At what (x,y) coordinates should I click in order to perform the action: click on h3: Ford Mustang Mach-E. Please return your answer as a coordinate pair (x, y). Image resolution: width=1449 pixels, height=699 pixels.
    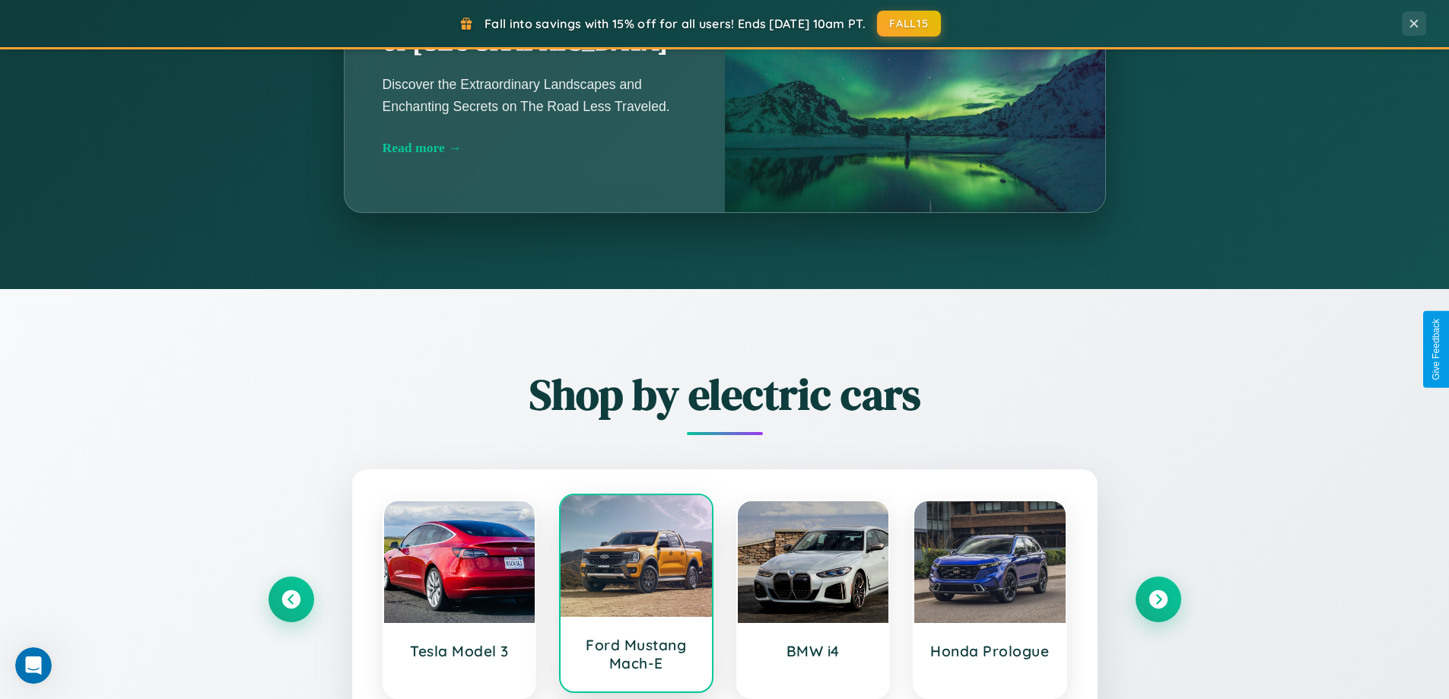
    Looking at the image, I should click on (636, 654).